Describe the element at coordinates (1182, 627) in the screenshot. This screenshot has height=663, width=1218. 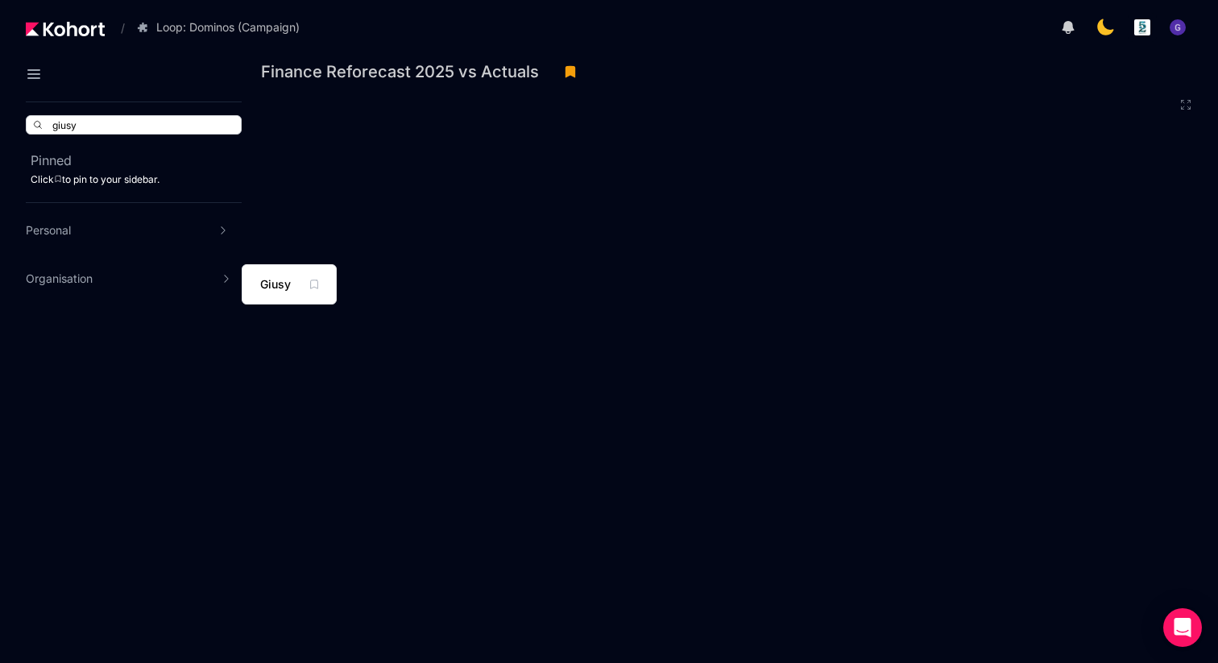
I see `div: Open Intercom Messenger` at that location.